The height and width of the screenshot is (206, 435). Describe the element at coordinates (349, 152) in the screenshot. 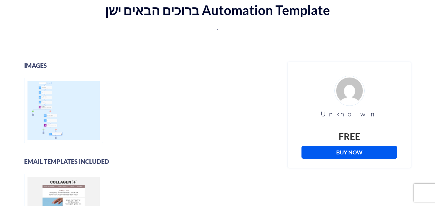

I see `a: Buy Now` at that location.